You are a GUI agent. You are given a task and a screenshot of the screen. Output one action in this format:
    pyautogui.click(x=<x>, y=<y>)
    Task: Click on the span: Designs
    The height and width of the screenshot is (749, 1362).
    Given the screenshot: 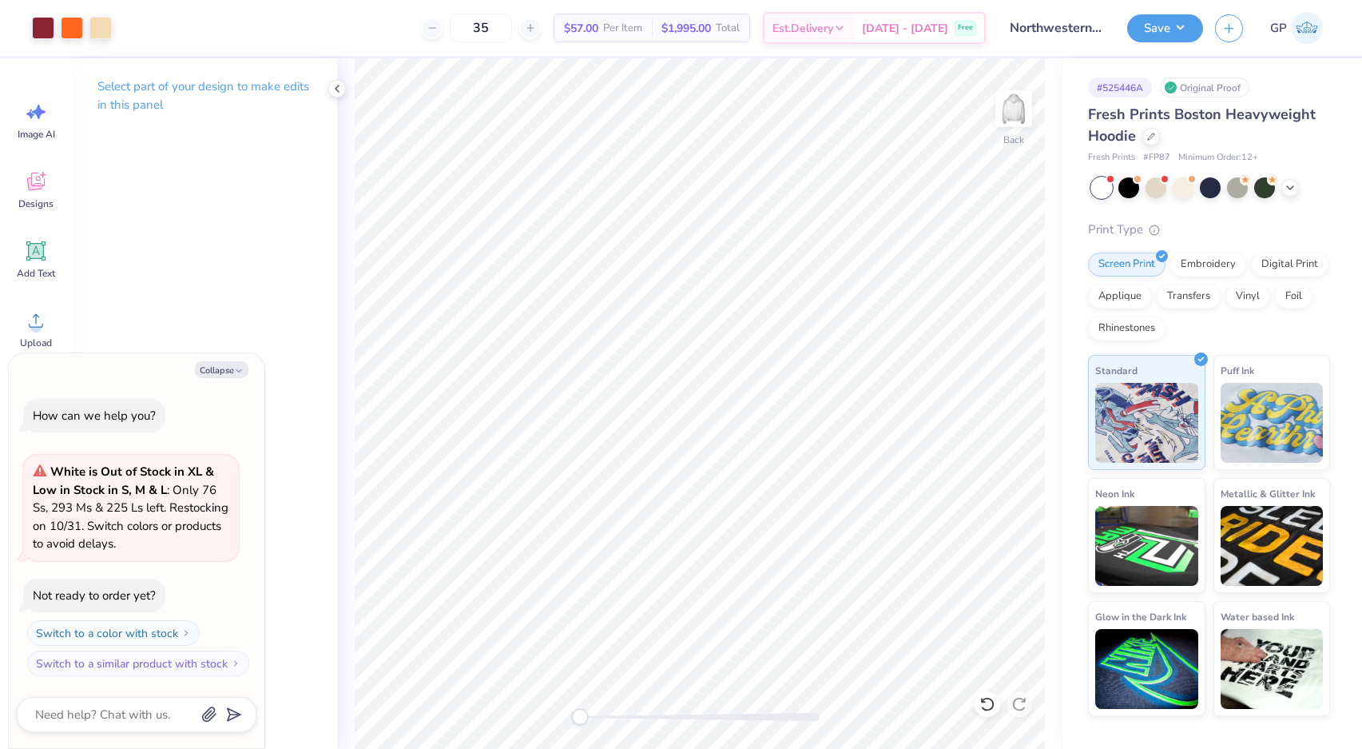 What is the action you would take?
    pyautogui.click(x=36, y=204)
    